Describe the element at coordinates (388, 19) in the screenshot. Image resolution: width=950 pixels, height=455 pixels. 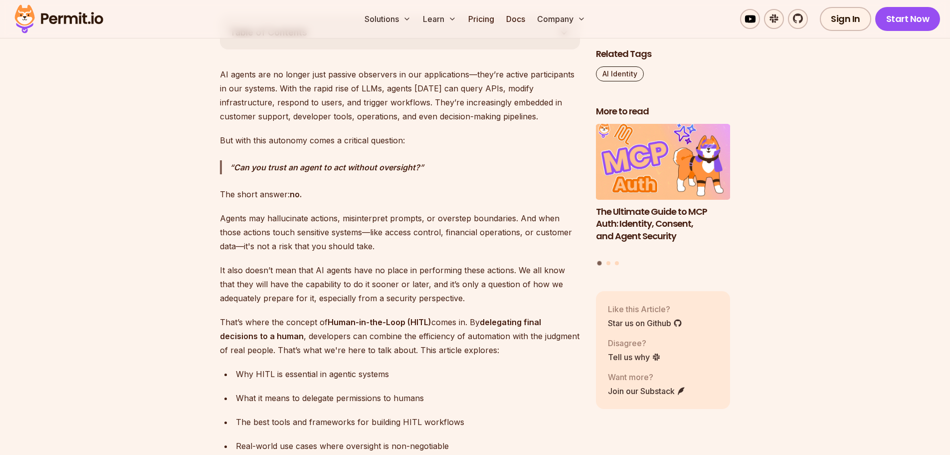
I see `button: Solutions` at that location.